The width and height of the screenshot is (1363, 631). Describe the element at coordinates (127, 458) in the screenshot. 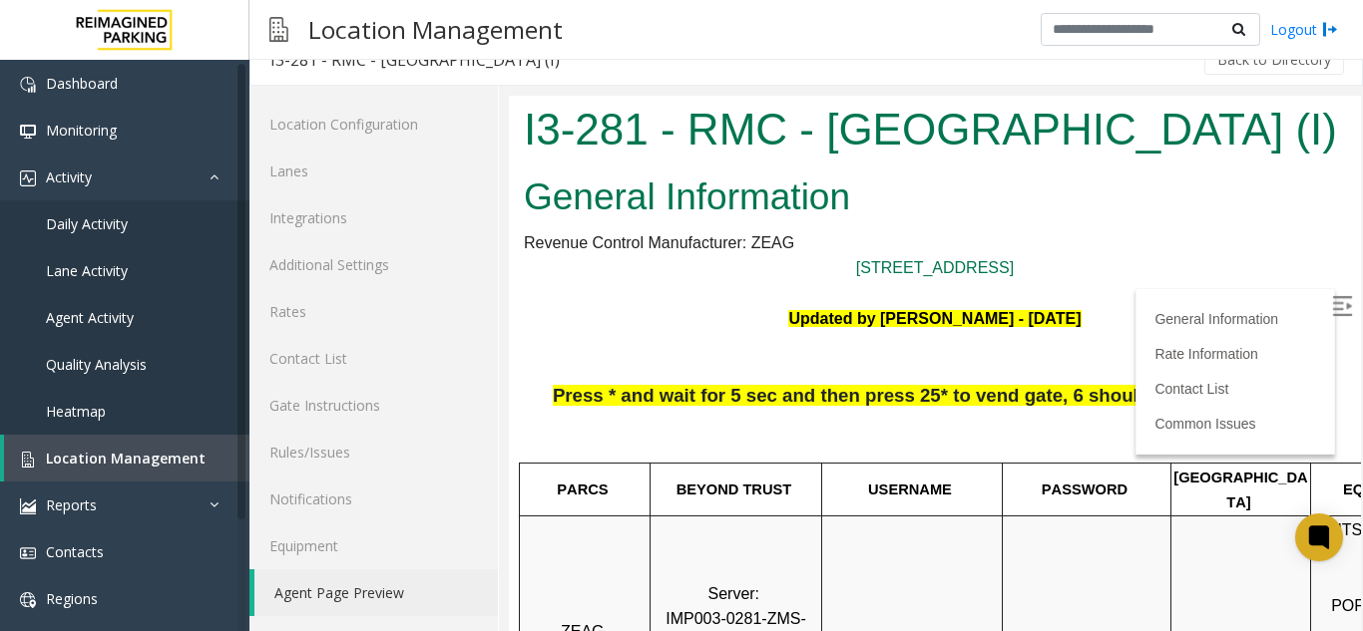

I see `a: Location Management` at that location.